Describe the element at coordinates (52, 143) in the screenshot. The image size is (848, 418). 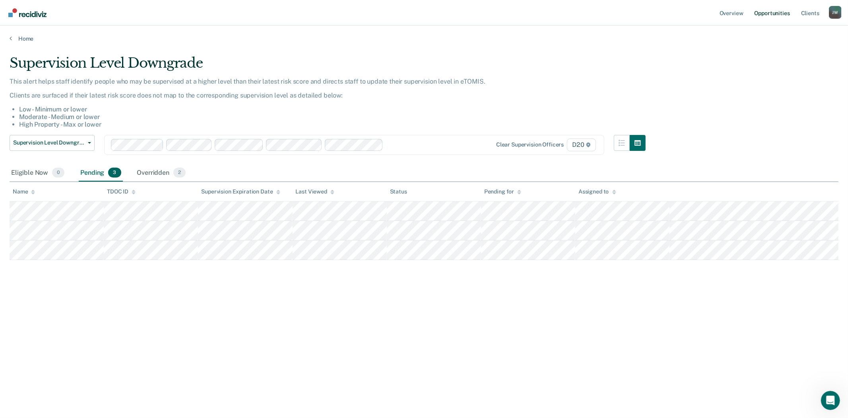
I see `button: Supervision Level Downgrade` at that location.